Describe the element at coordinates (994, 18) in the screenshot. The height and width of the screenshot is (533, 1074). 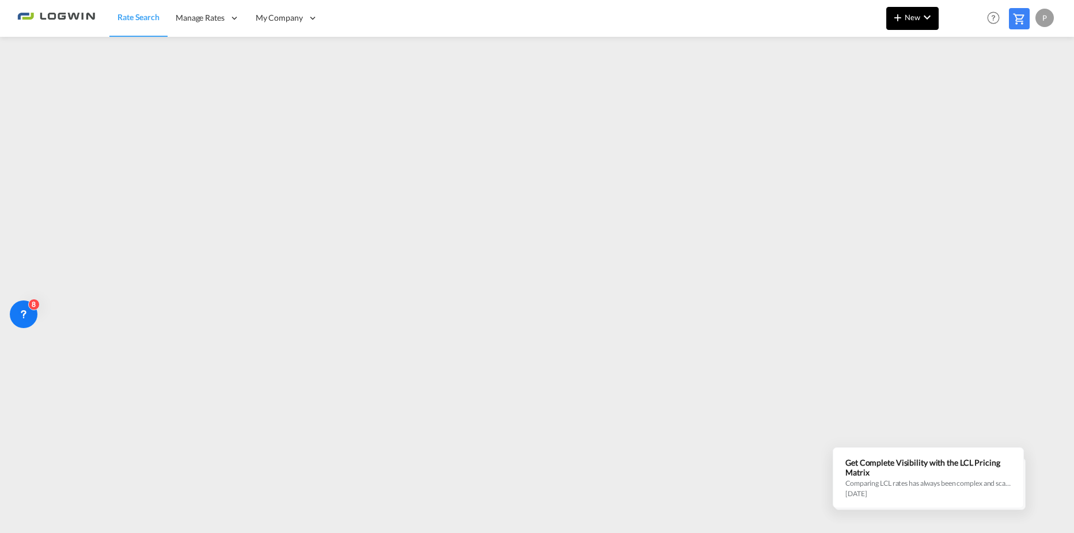
I see `span: Help` at that location.